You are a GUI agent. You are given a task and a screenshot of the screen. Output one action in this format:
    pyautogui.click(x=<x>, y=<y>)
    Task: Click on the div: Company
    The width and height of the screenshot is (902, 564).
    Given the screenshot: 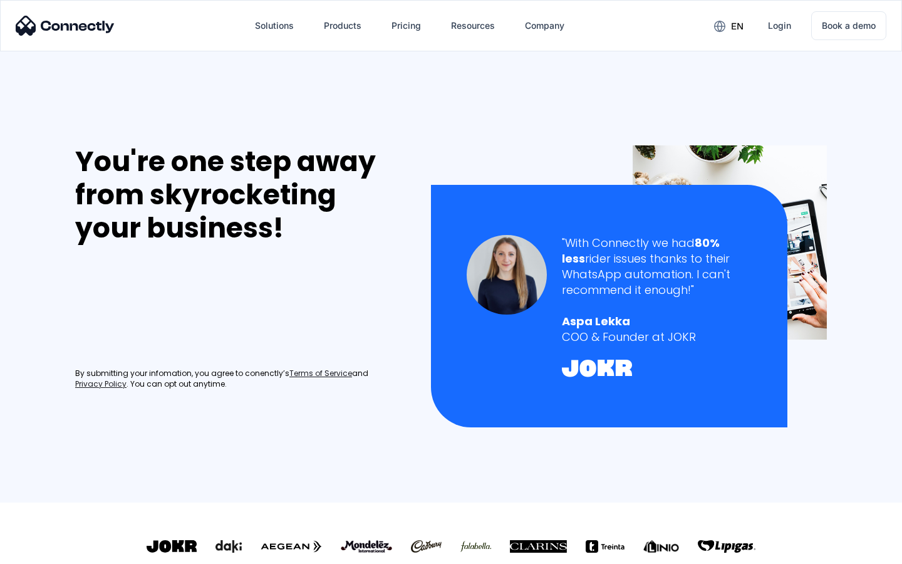 What is the action you would take?
    pyautogui.click(x=544, y=26)
    